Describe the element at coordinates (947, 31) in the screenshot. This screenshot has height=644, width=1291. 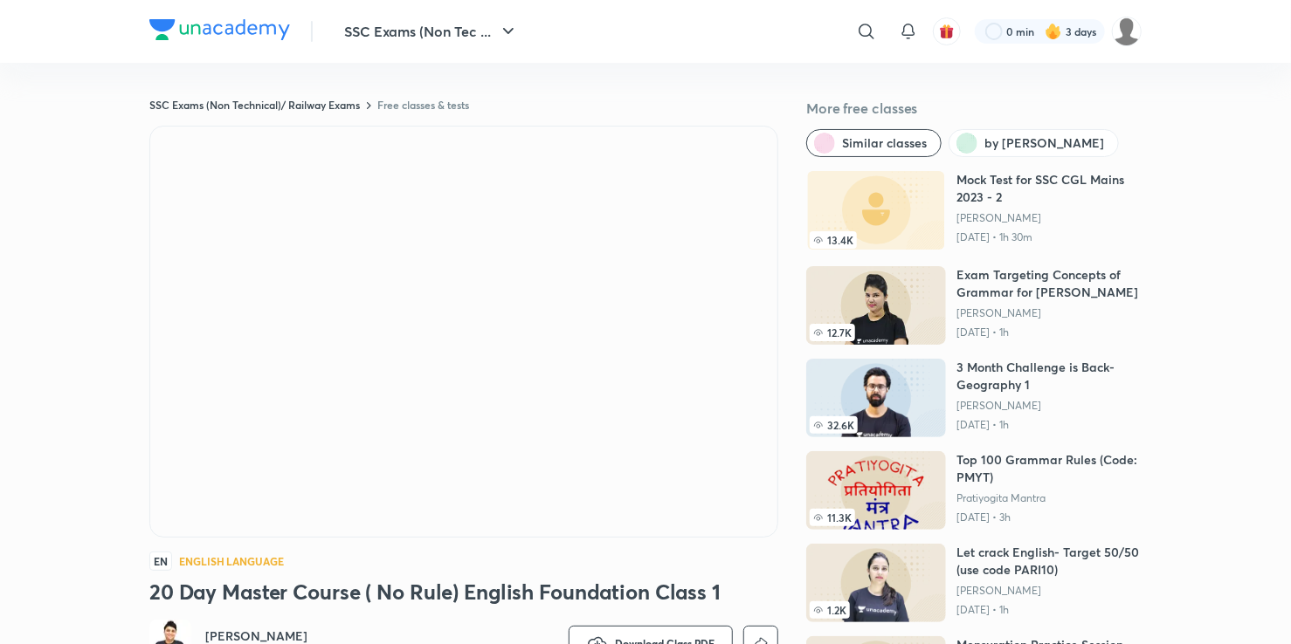
I see `button: avatar` at that location.